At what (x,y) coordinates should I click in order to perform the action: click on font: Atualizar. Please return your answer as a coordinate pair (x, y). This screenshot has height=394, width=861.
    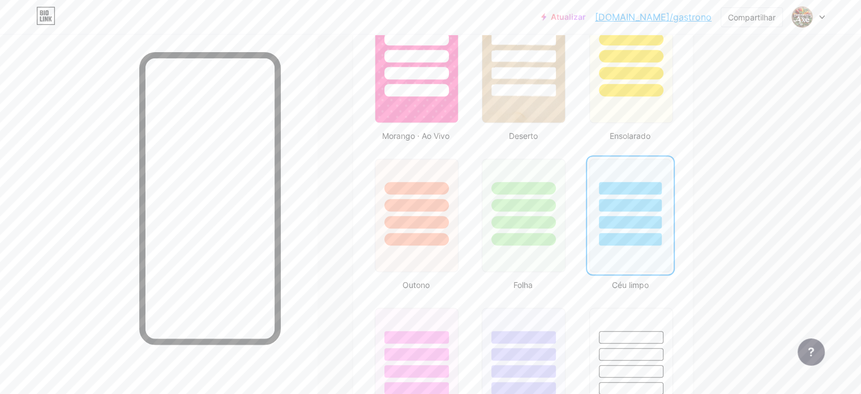
    Looking at the image, I should click on (569, 16).